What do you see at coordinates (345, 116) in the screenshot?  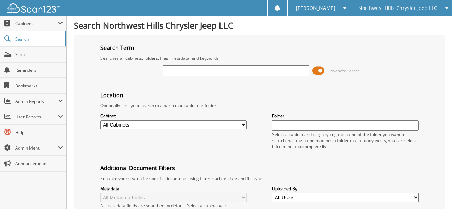 I see `label: Folder` at bounding box center [345, 116].